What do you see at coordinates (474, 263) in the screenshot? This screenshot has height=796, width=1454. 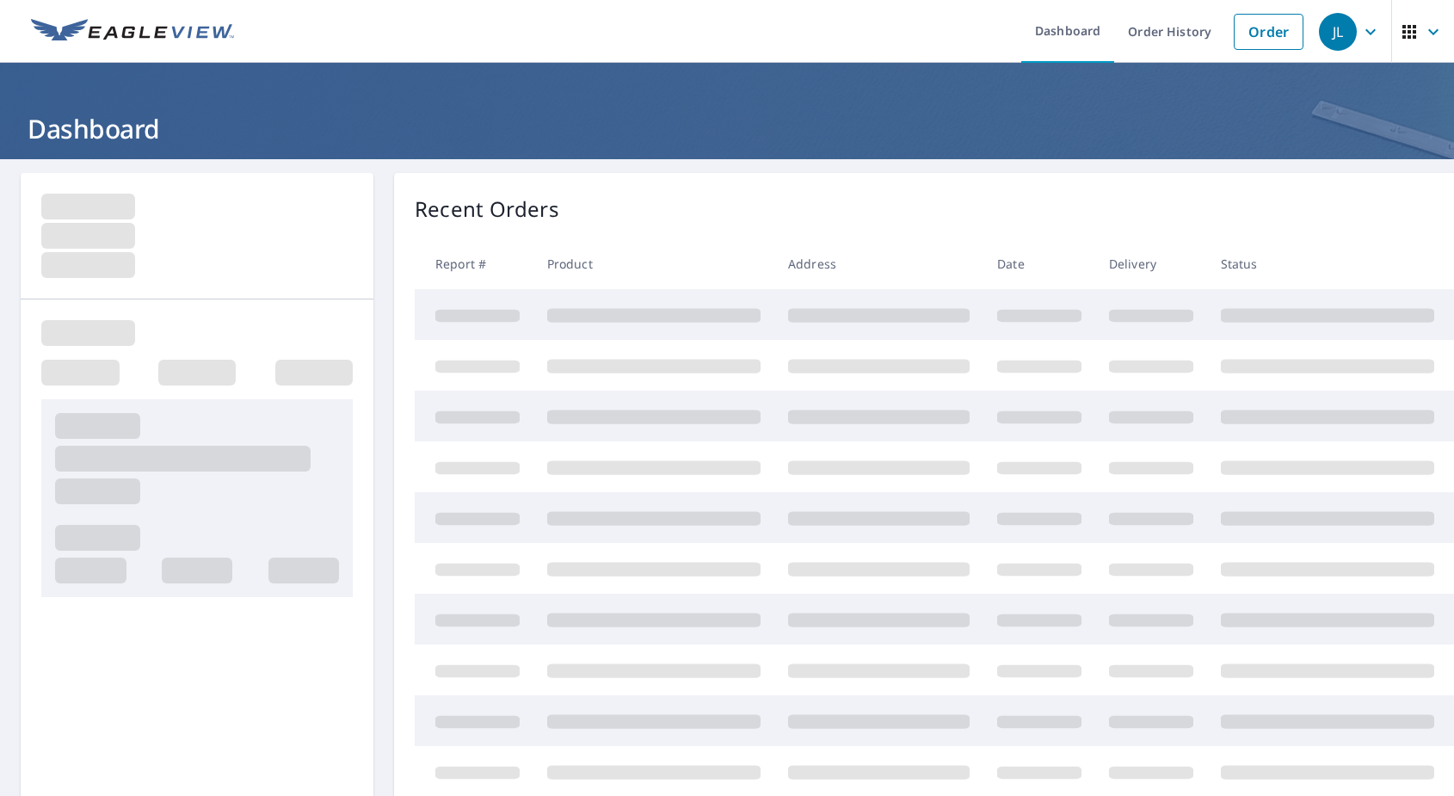 I see `th: Report #` at bounding box center [474, 263].